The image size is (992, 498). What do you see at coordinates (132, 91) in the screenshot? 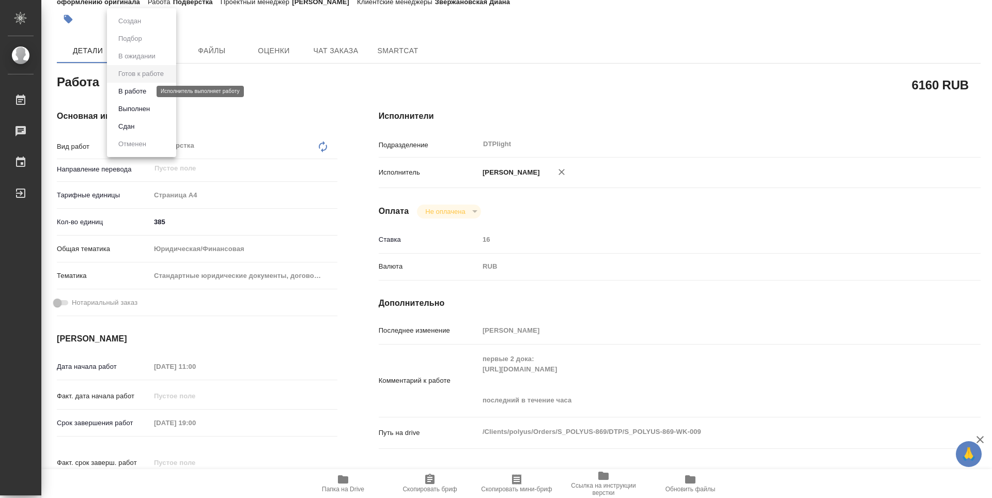
I see `button: В работе` at bounding box center [132, 91].